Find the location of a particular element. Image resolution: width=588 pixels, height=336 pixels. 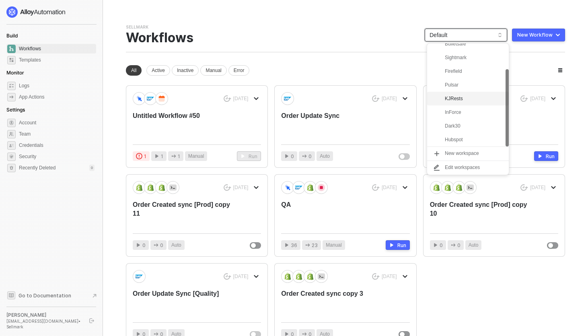

span: Monitor is located at coordinates (15, 72).